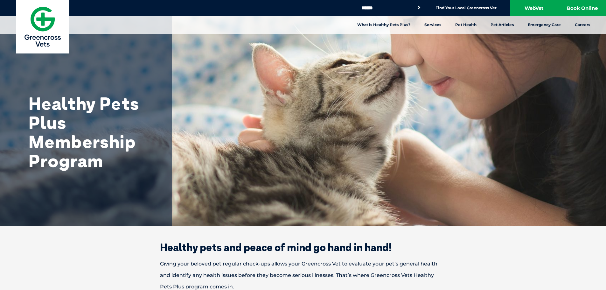 The width and height of the screenshot is (606, 290). What do you see at coordinates (466, 25) in the screenshot?
I see `a: Pet Health` at bounding box center [466, 25].